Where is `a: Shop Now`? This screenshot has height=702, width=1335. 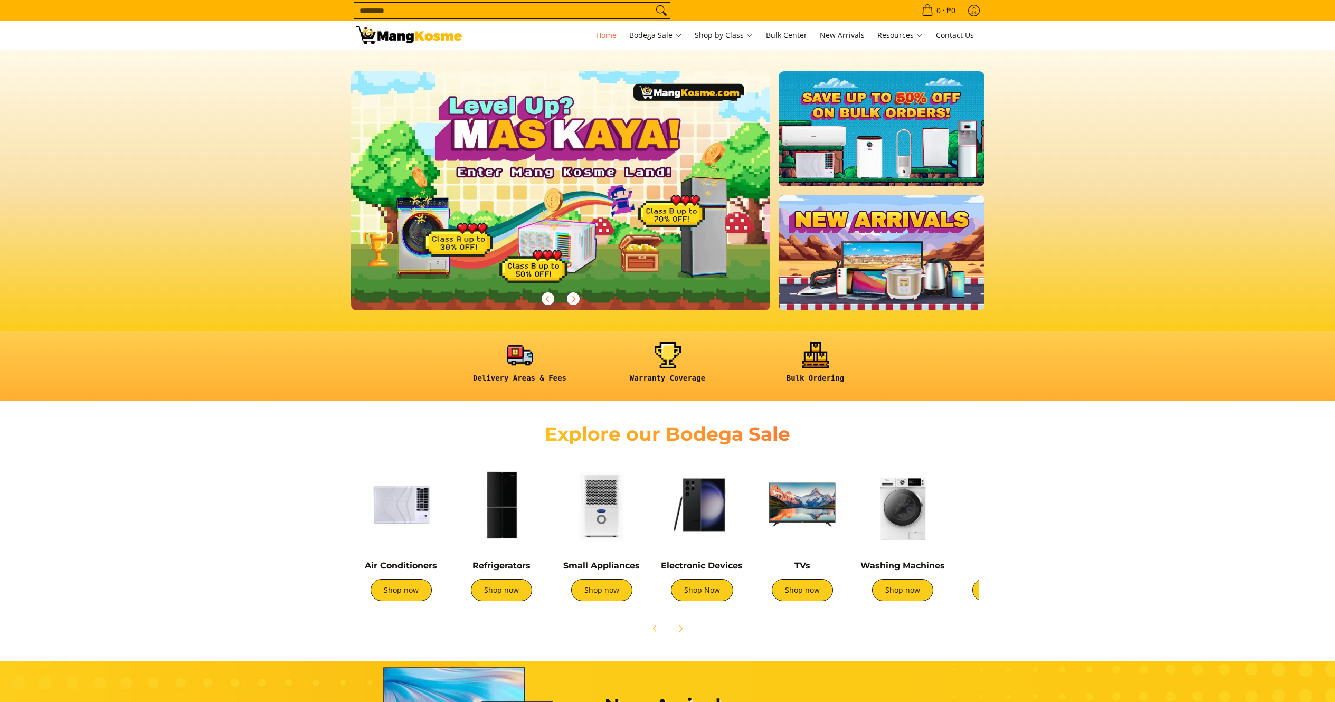
a: Shop Now is located at coordinates (702, 590).